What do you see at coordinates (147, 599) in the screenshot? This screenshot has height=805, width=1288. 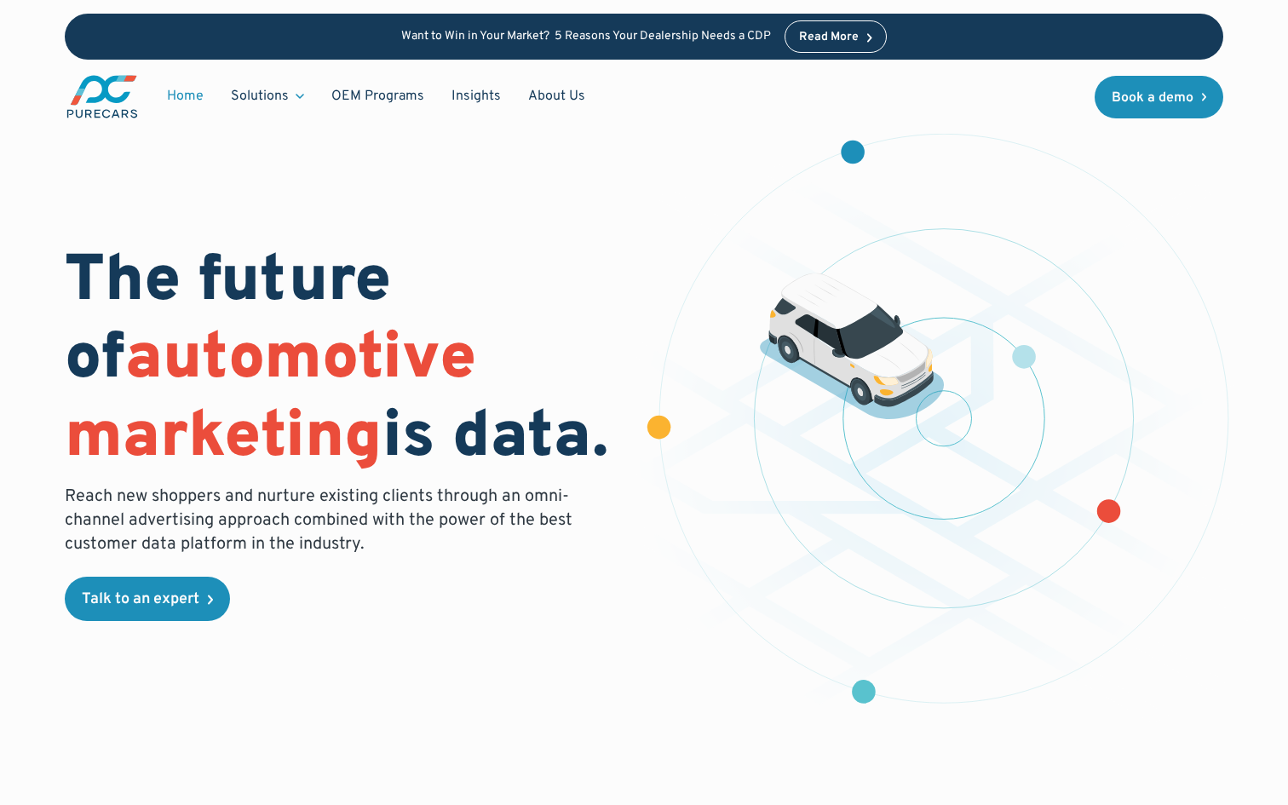 I see `a: Talk to an expert` at bounding box center [147, 599].